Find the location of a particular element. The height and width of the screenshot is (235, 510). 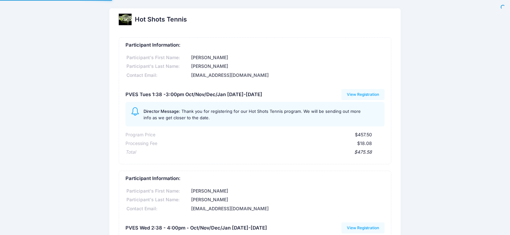

div: Processing Fee is located at coordinates (141, 144).